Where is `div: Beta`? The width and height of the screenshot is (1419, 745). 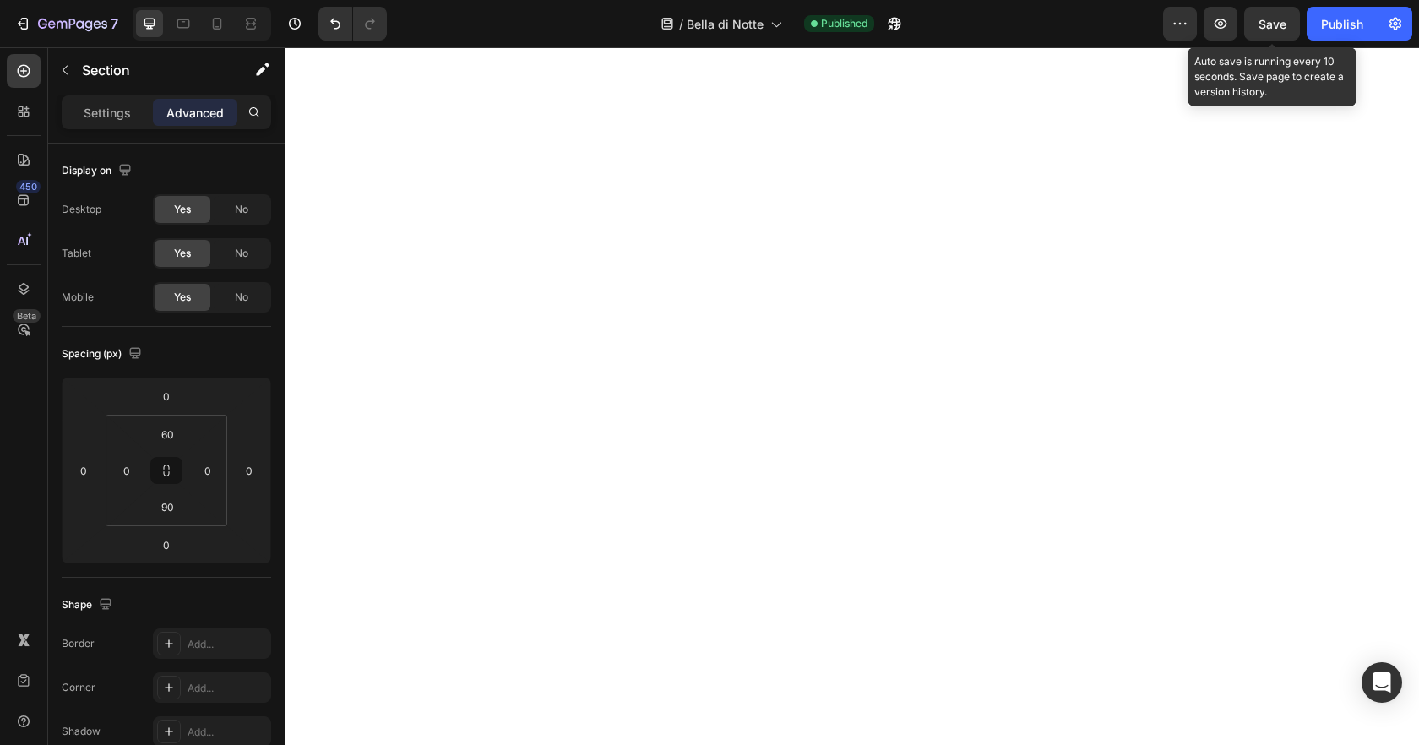 div: Beta is located at coordinates (26, 316).